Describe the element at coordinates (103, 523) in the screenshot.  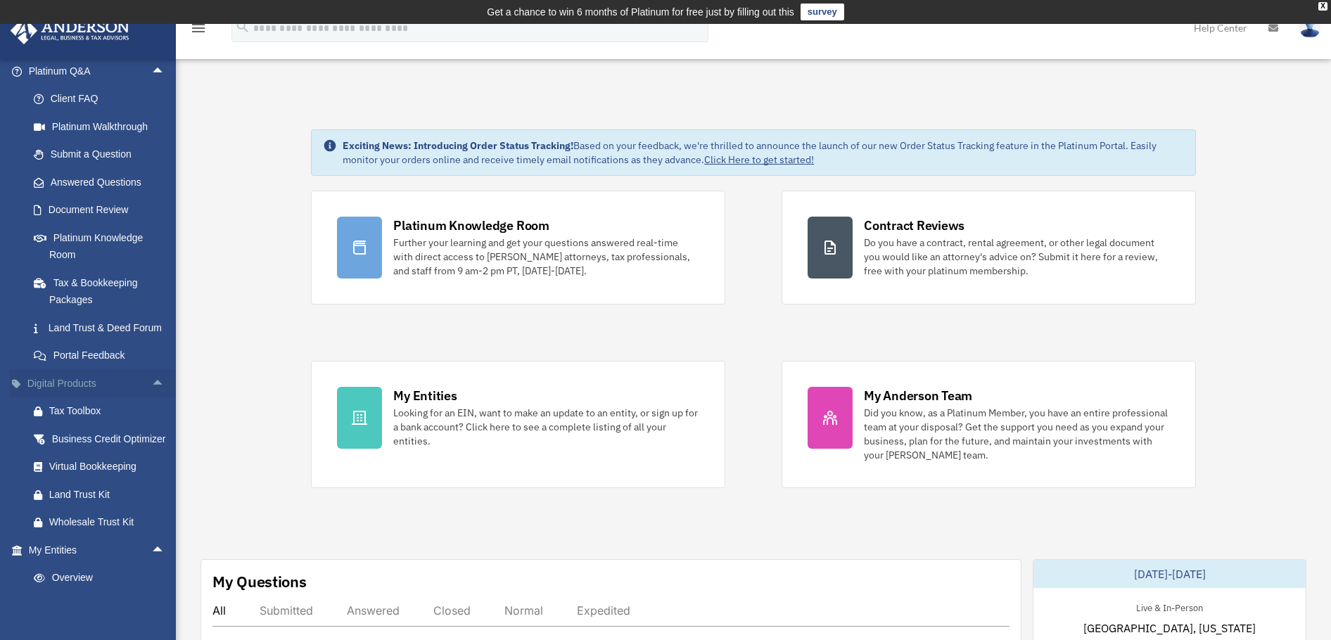
I see `a: Wholesale Trust Kit` at that location.